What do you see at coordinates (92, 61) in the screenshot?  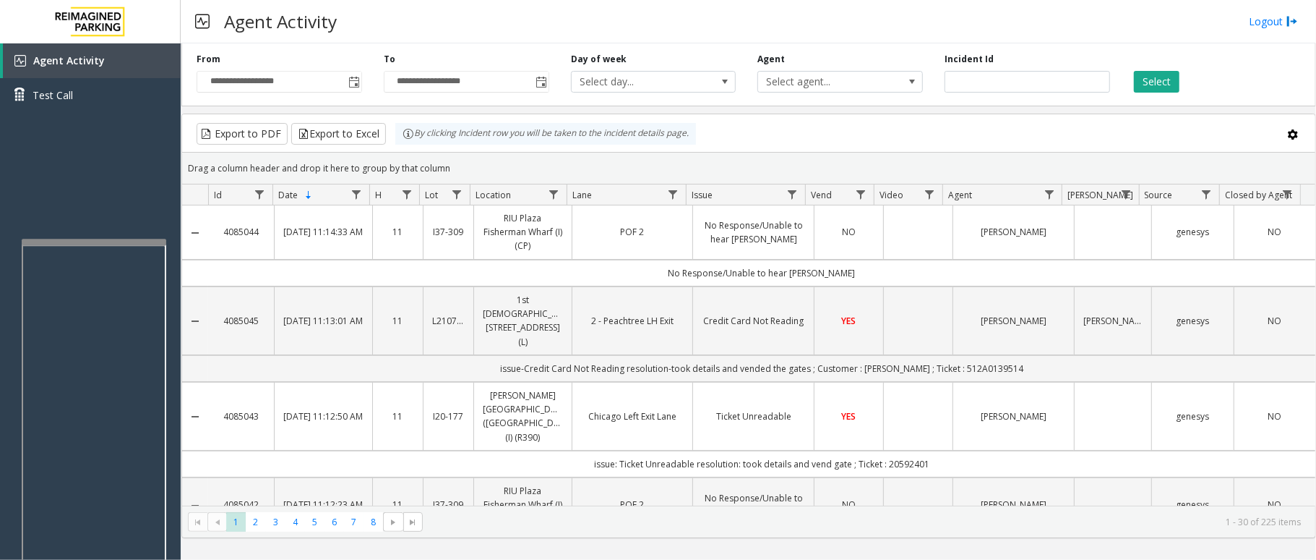 I see `a: Agent Activity` at bounding box center [92, 61].